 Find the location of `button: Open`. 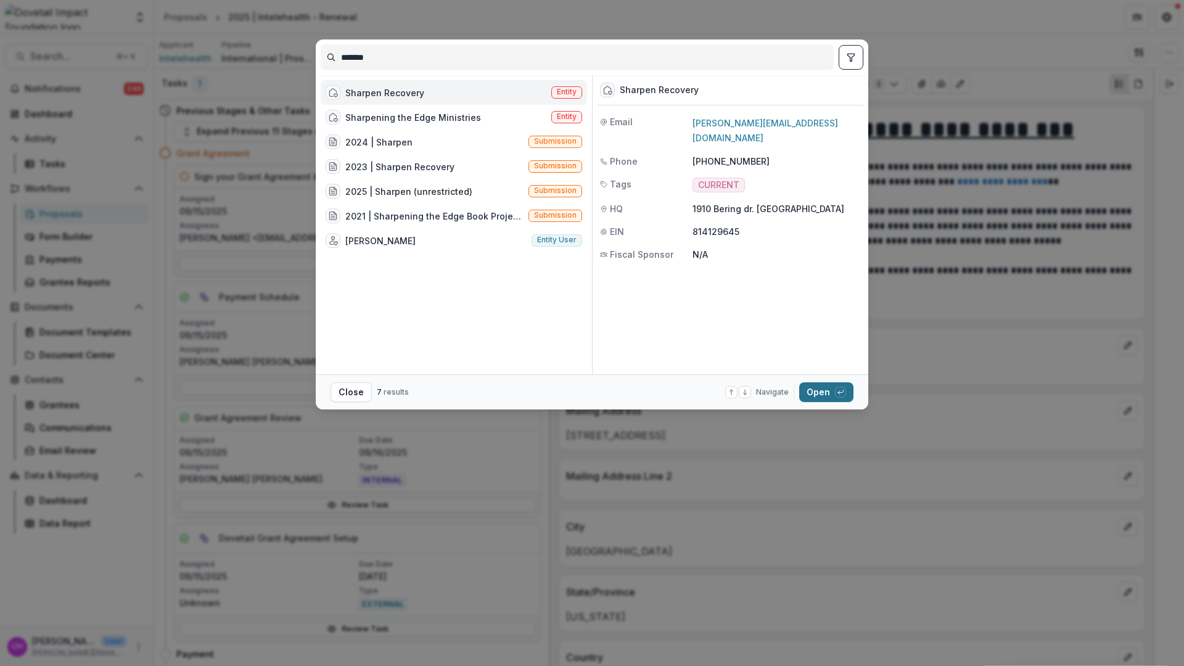

button: Open is located at coordinates (826, 392).